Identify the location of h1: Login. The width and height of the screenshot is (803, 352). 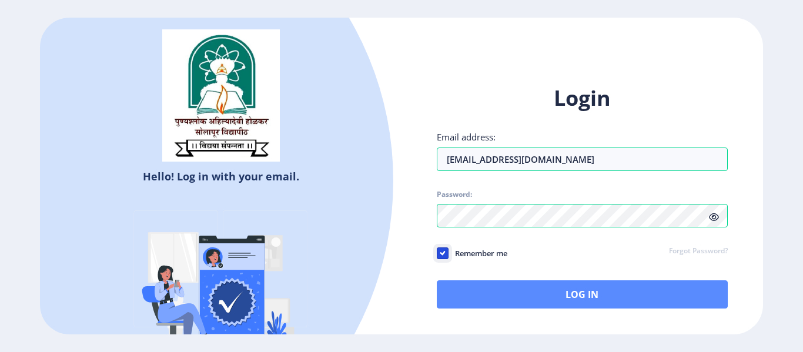
(582, 98).